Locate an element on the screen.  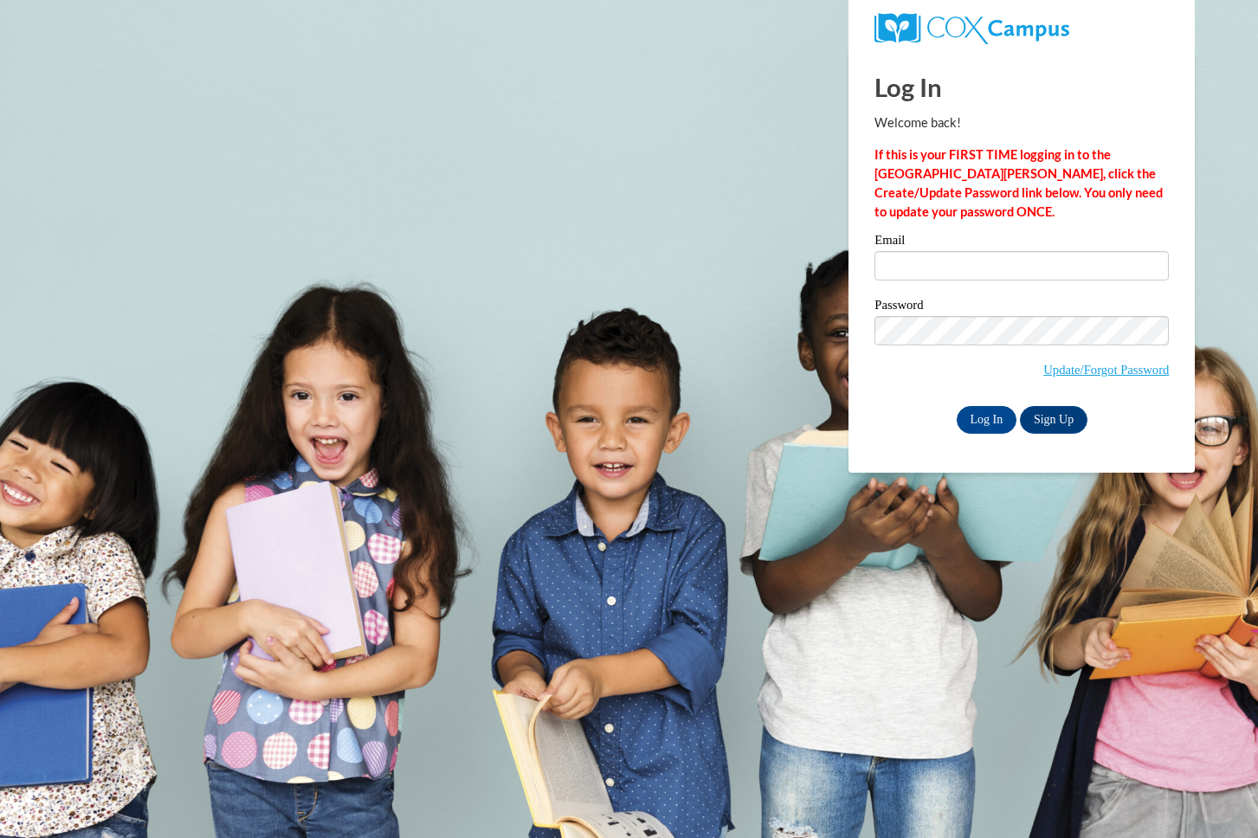
a: COX Campus is located at coordinates (1021, 29).